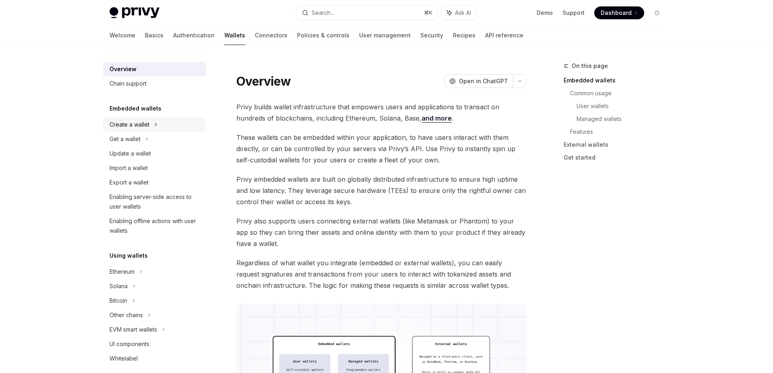  What do you see at coordinates (623, 119) in the screenshot?
I see `a: Managed wallets` at bounding box center [623, 119].